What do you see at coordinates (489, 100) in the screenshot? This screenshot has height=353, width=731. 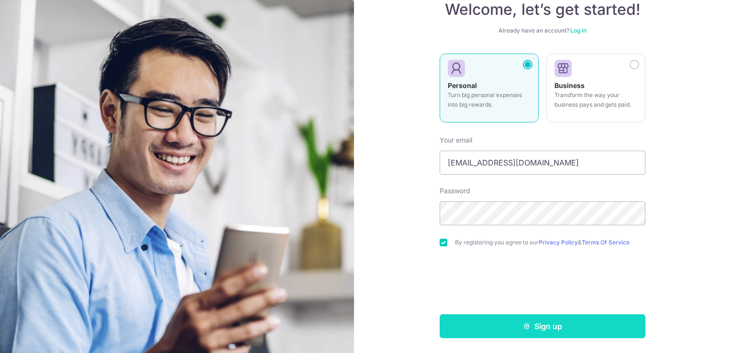 I see `p: Turn big personal expenses into big rewards.` at bounding box center [489, 100].